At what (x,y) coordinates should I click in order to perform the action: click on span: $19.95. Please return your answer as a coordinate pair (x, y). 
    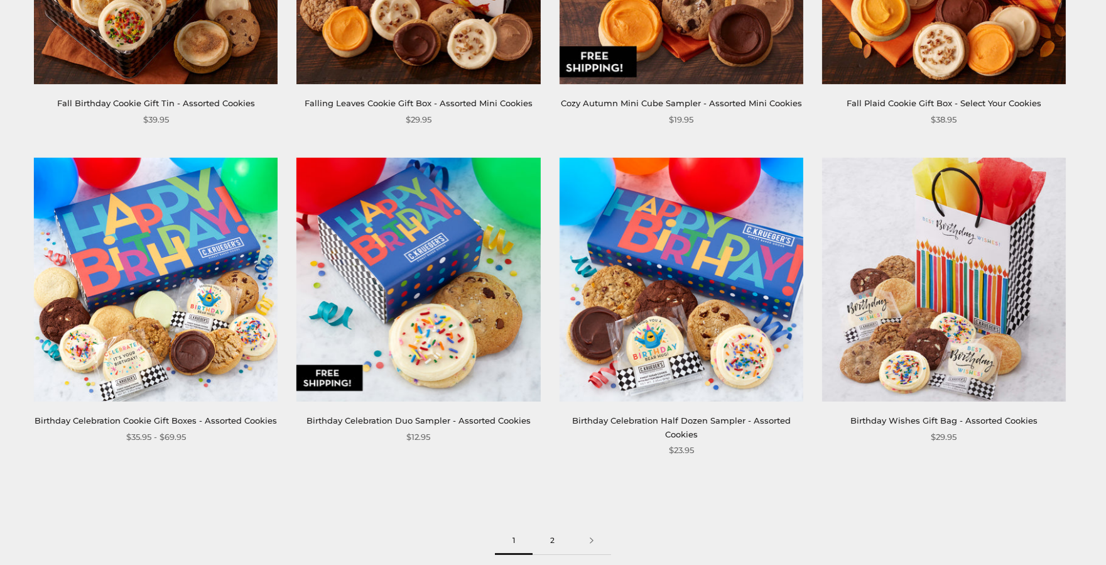
    Looking at the image, I should click on (681, 119).